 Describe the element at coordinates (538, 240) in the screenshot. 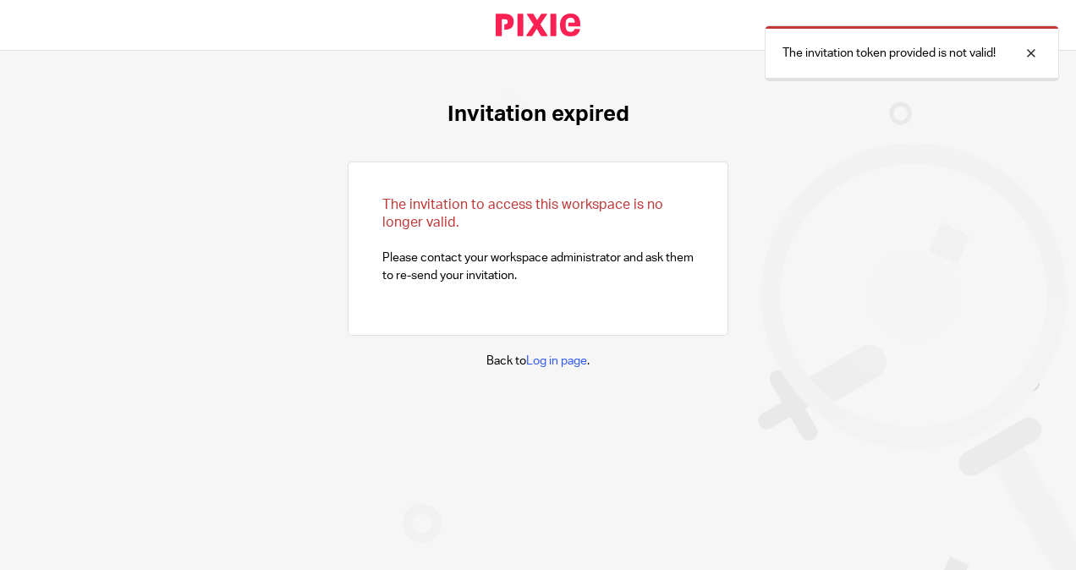

I see `p: Please contact your workspace administrator and ask them to re-send your invitation.` at that location.